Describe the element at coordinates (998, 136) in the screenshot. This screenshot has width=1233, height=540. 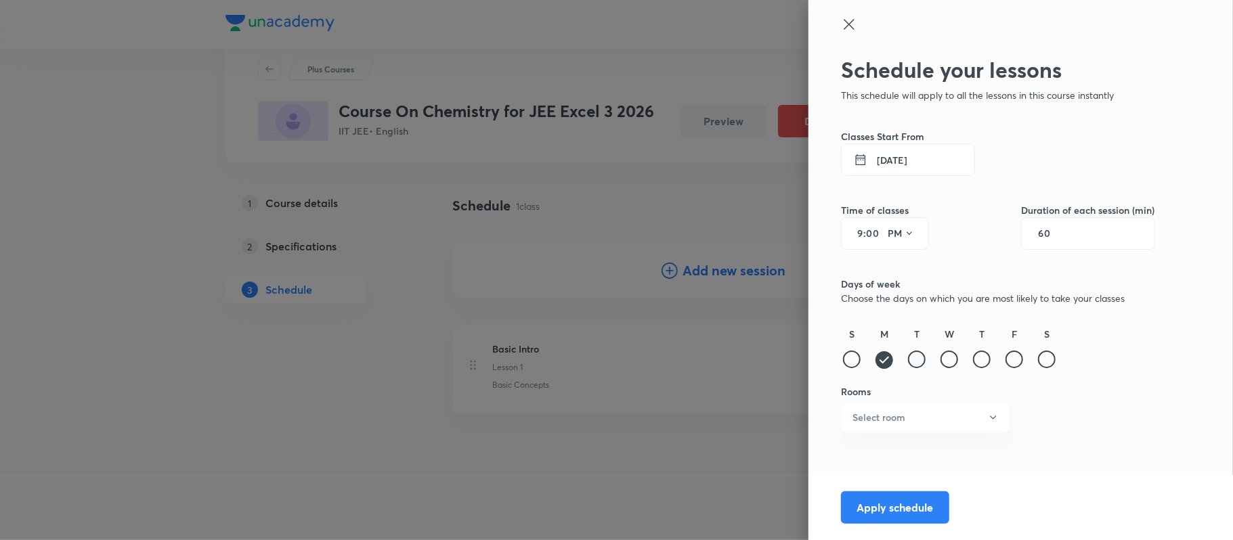
I see `h6: Classes Start From` at that location.